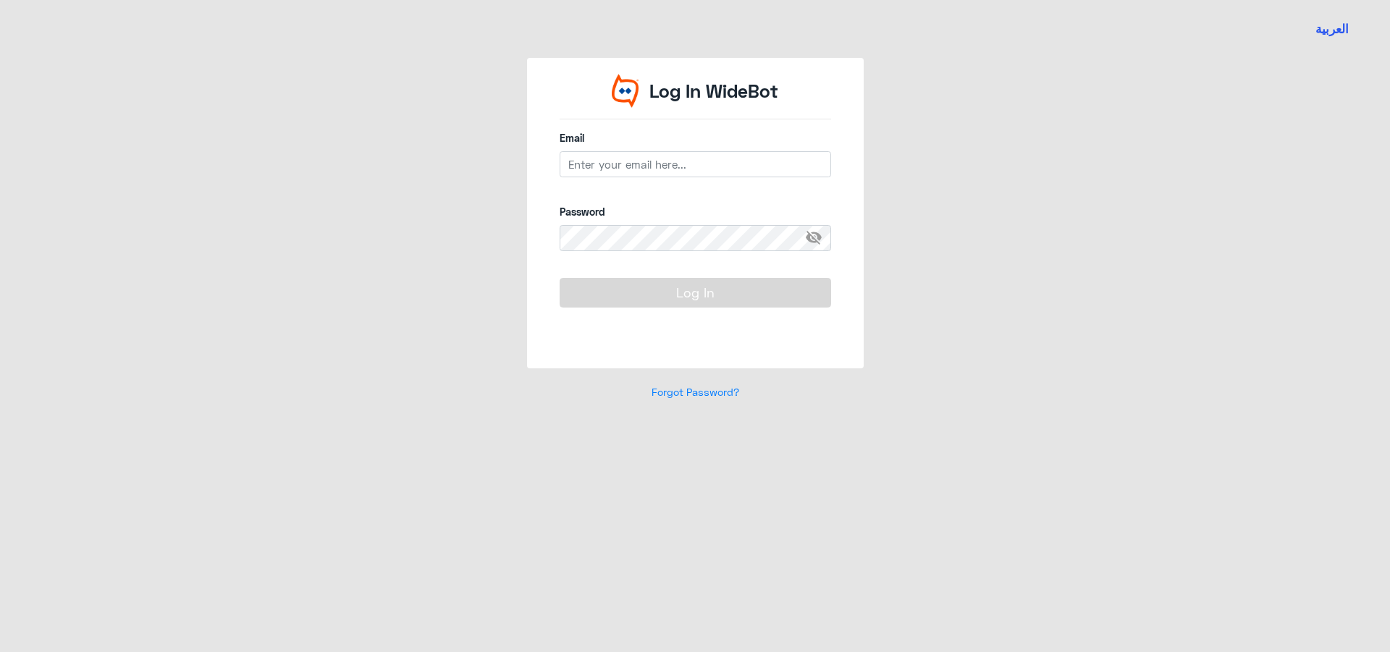  I want to click on label: Password, so click(695, 211).